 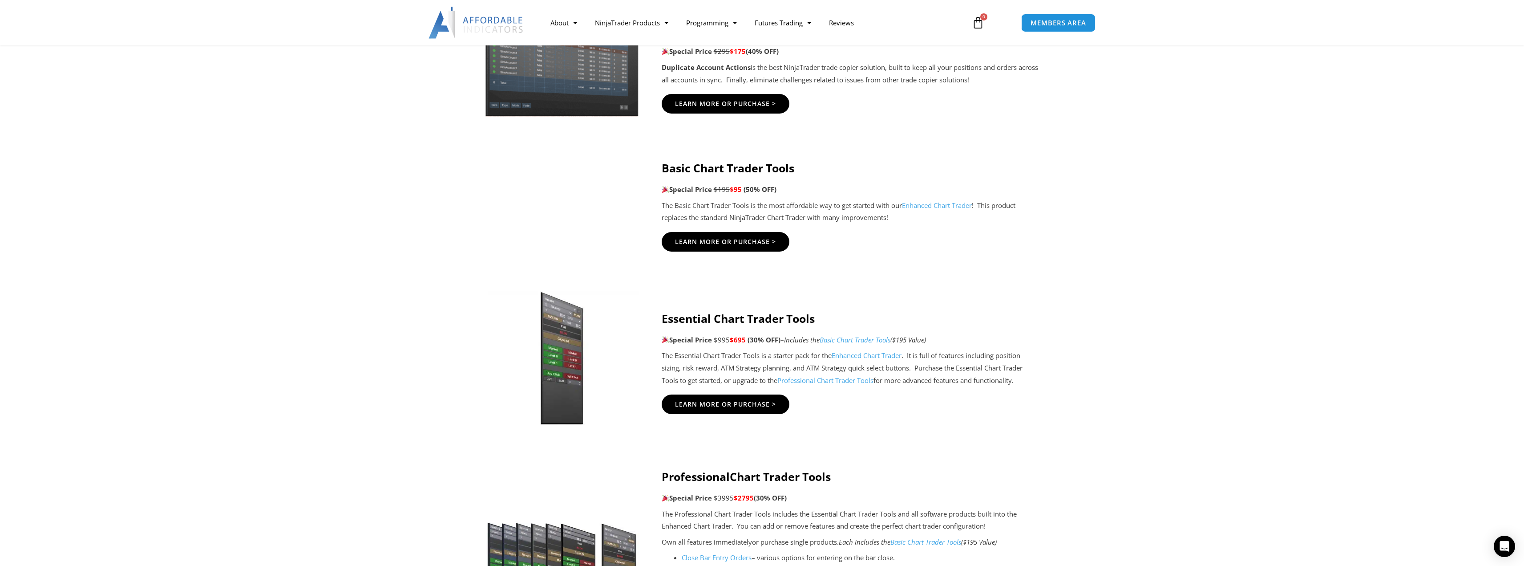 I want to click on i: Includes the ($195 Value), so click(x=855, y=340).